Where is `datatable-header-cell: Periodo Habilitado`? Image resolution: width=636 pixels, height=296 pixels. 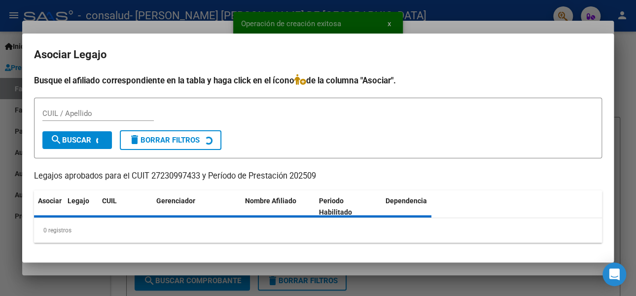
datatable-header-cell: Periodo Habilitado is located at coordinates (348, 207).